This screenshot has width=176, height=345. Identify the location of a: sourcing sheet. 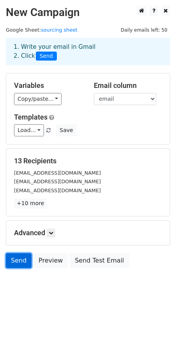
(59, 30).